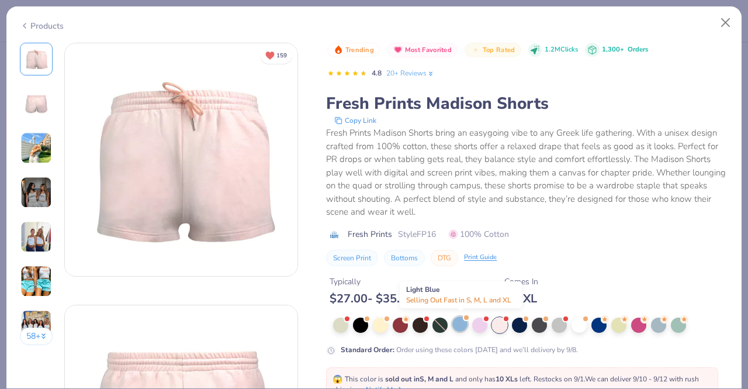 This screenshot has height=389, width=748. Describe the element at coordinates (428, 50) in the screenshot. I see `span: Most Favorited` at that location.